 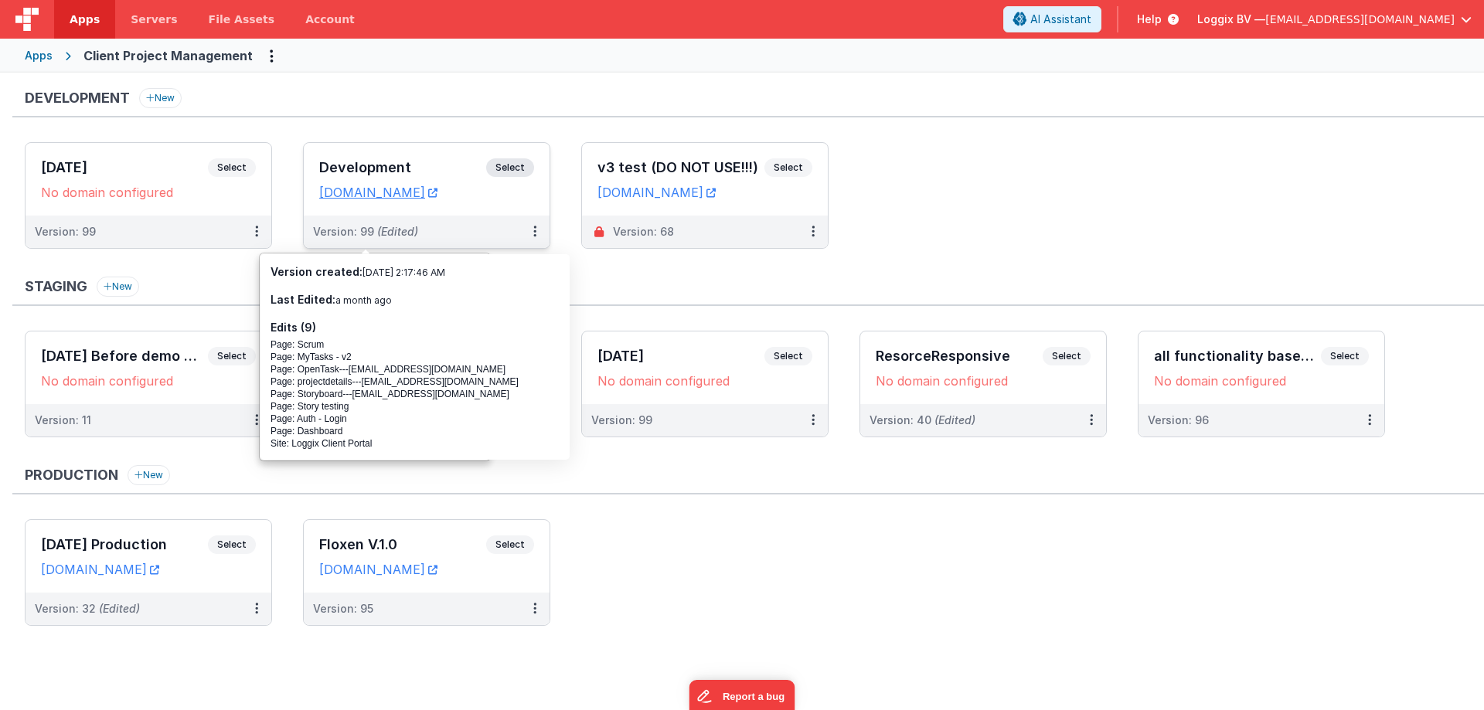 What do you see at coordinates (84, 19) in the screenshot?
I see `span: Apps` at bounding box center [84, 19].